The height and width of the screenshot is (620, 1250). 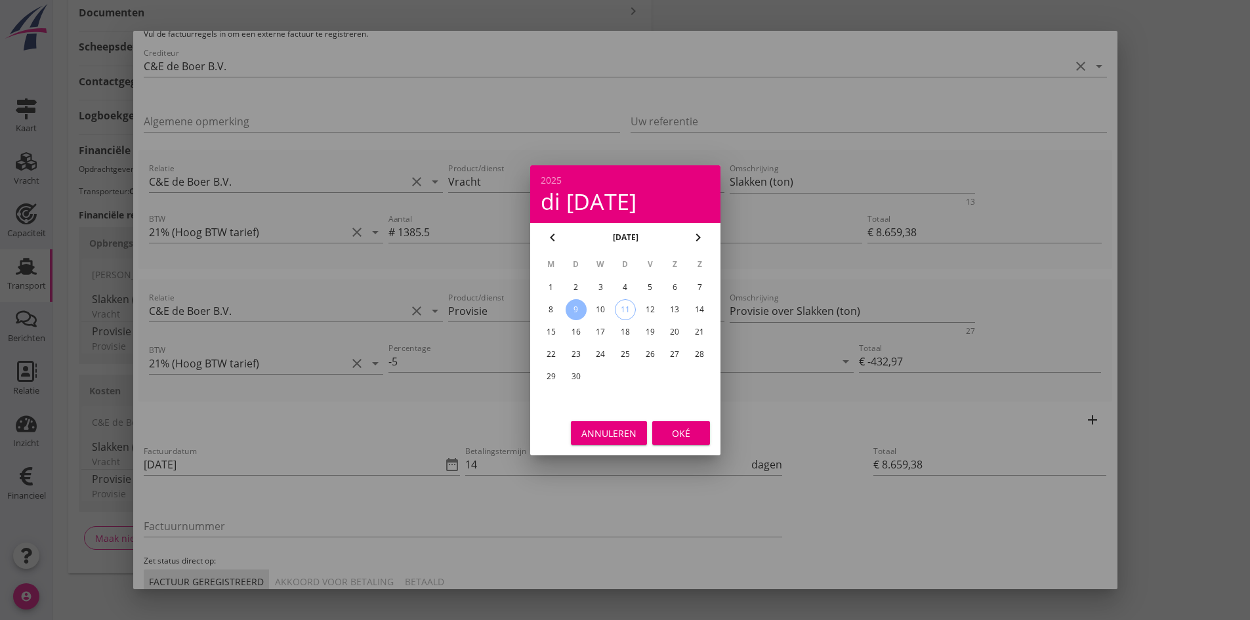 What do you see at coordinates (650, 332) in the screenshot?
I see `div: 19` at bounding box center [650, 332].